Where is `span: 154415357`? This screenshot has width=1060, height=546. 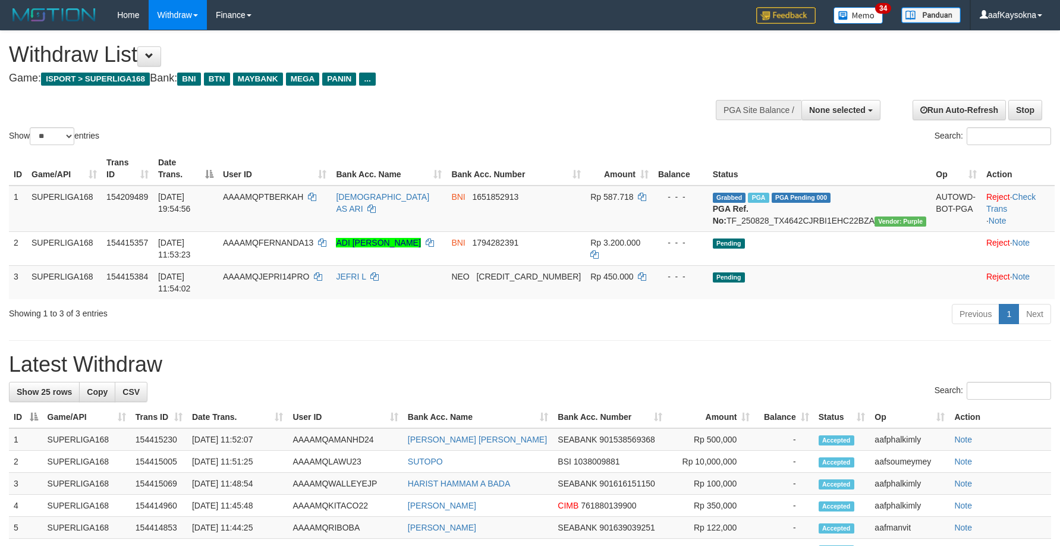
span: 154415357 is located at coordinates (127, 243).